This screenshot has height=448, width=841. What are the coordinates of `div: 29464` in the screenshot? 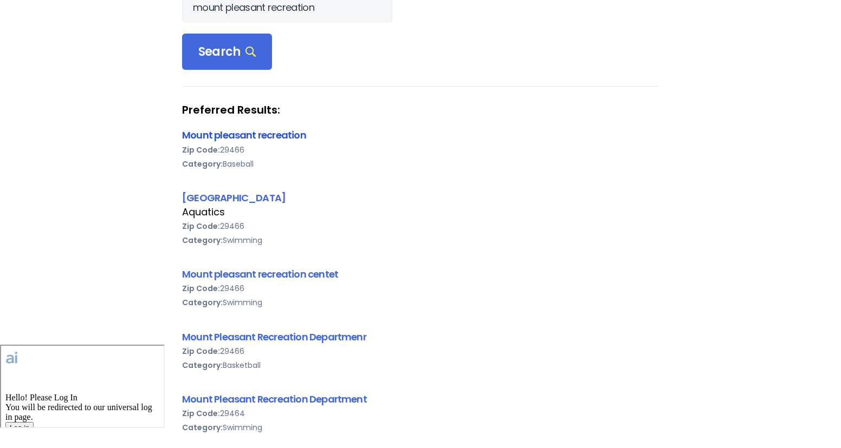 It's located at (420, 414).